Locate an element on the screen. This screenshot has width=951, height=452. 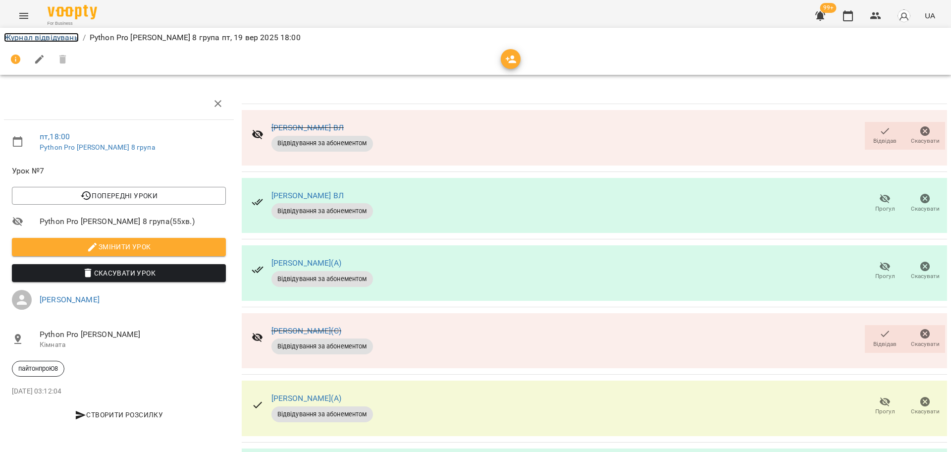
img: avatar_s.png is located at coordinates (904, 16).